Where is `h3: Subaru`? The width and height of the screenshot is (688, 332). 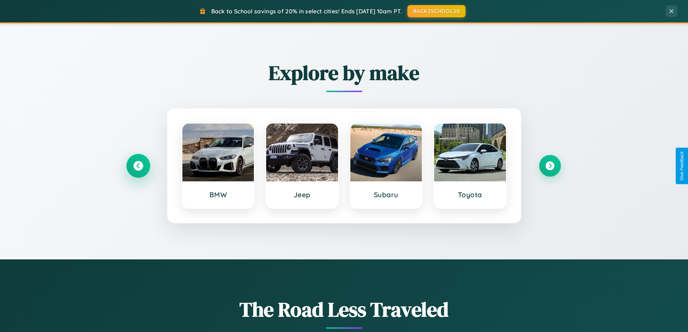
h3: Subaru is located at coordinates (386, 195).